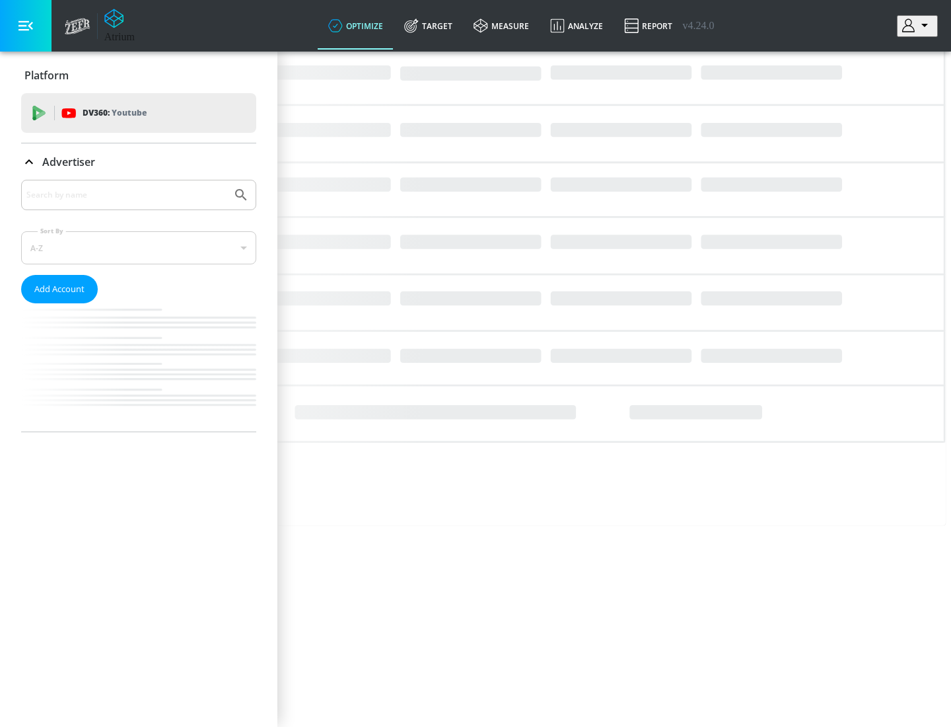  I want to click on nav: list of Advertiser, so click(139, 367).